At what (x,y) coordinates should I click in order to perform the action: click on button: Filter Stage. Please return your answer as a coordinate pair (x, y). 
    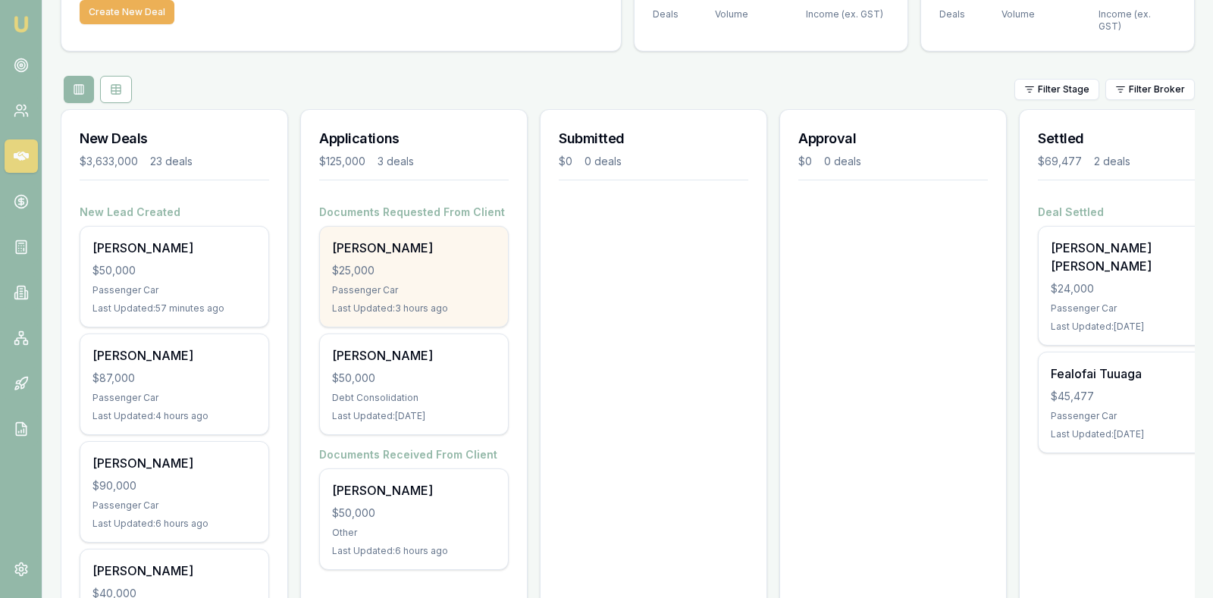
    Looking at the image, I should click on (1057, 89).